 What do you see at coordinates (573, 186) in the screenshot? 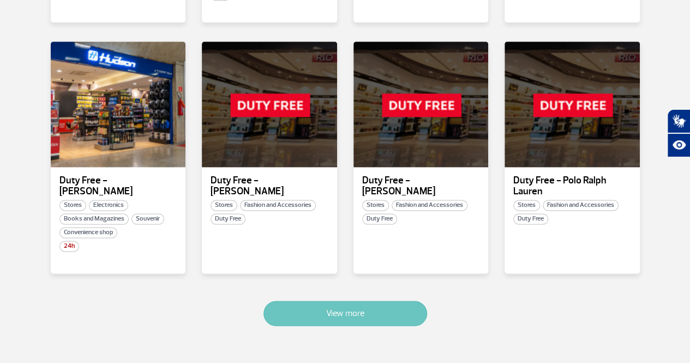
I see `p: Duty Free - Polo Ralph Lauren` at bounding box center [573, 186].